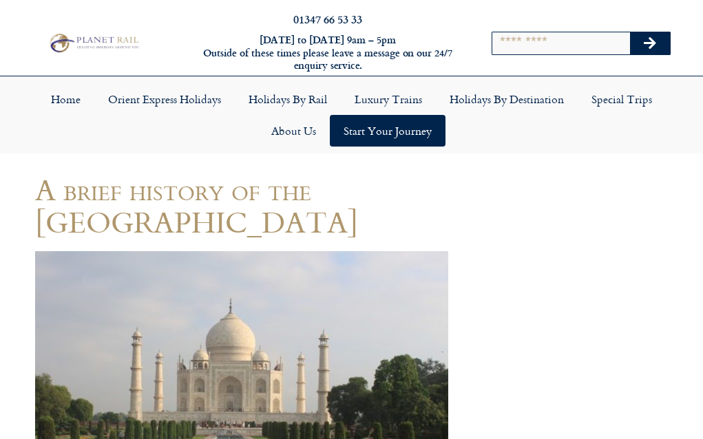 This screenshot has width=703, height=439. Describe the element at coordinates (94, 43) in the screenshot. I see `img: Planet Rail Train Holidays Logo` at that location.